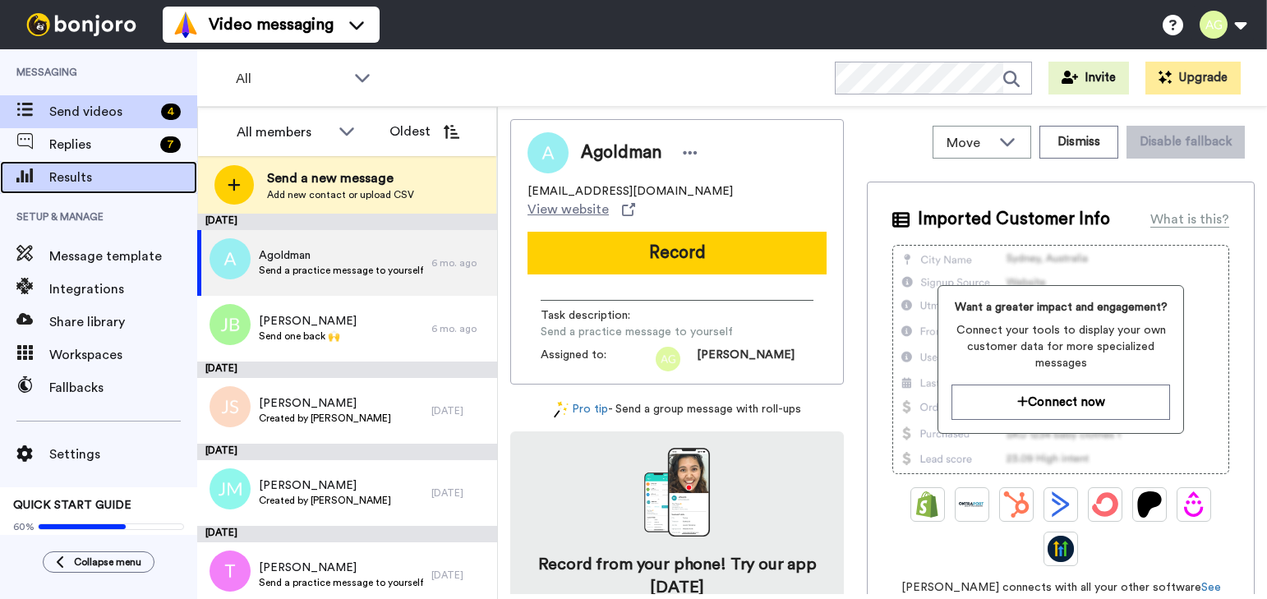 The image size is (1267, 599). What do you see at coordinates (1061, 307) in the screenshot?
I see `span: Want a greater impact and engagement?` at bounding box center [1061, 307].